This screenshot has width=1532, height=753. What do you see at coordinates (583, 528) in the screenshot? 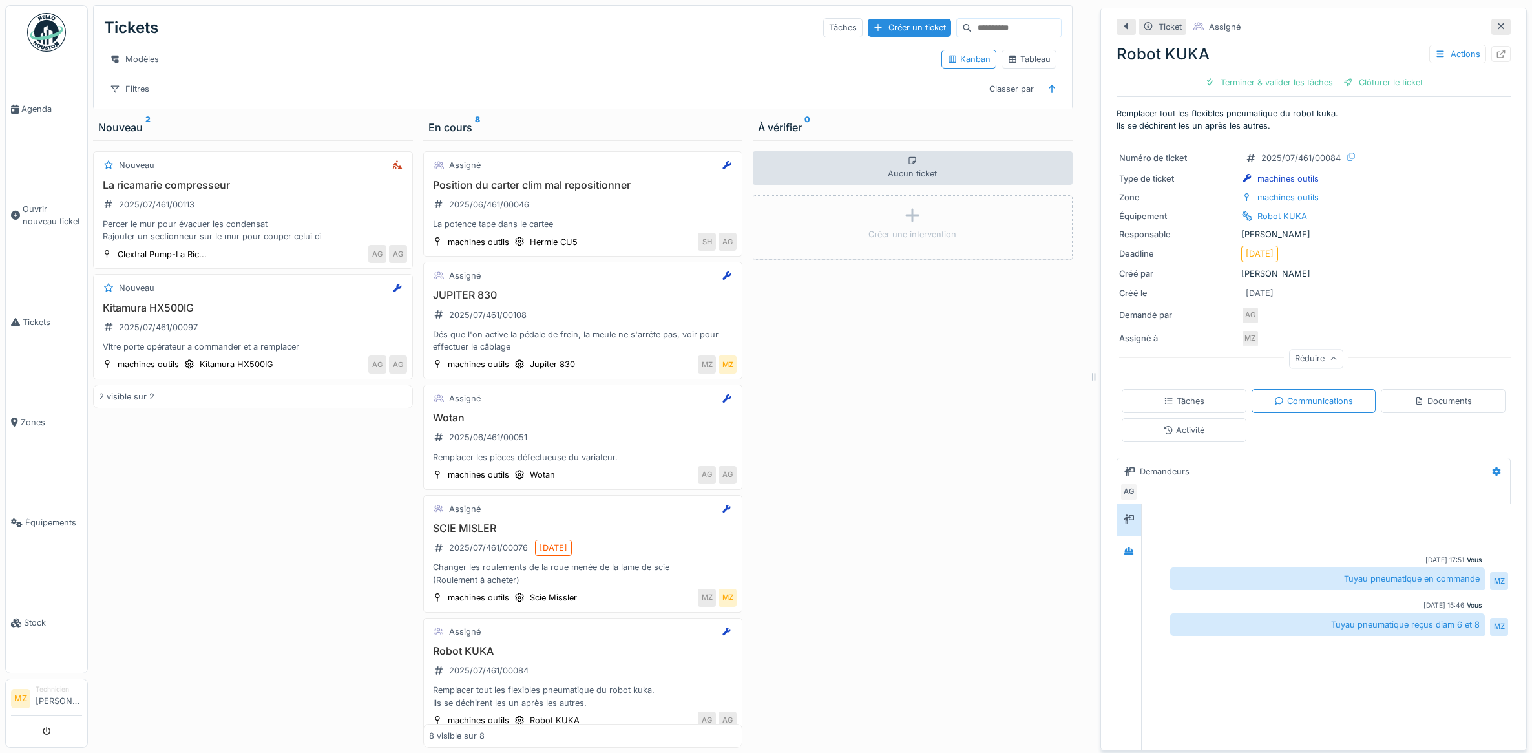
I see `h3: SCIE MISLER` at bounding box center [583, 528].